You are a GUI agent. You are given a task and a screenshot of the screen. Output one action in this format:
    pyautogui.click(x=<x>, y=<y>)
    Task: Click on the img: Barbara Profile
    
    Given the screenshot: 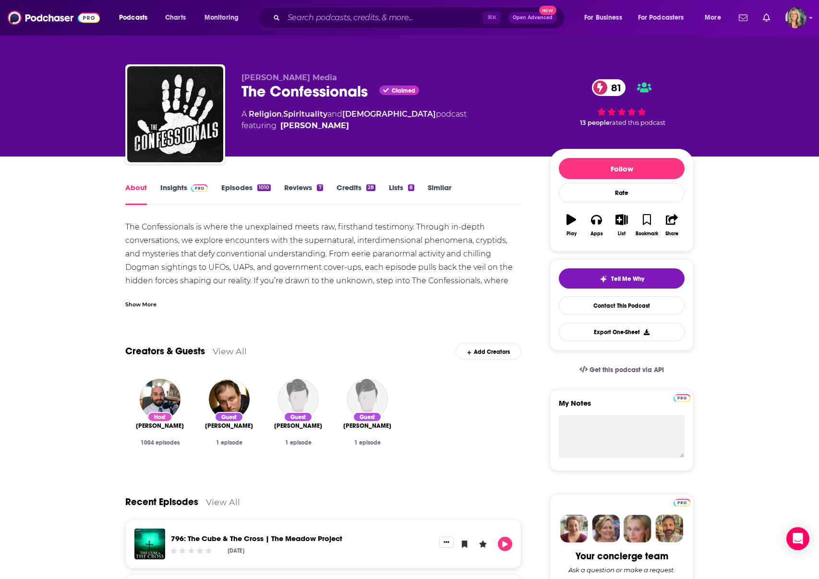 What is the action you would take?
    pyautogui.click(x=606, y=528)
    